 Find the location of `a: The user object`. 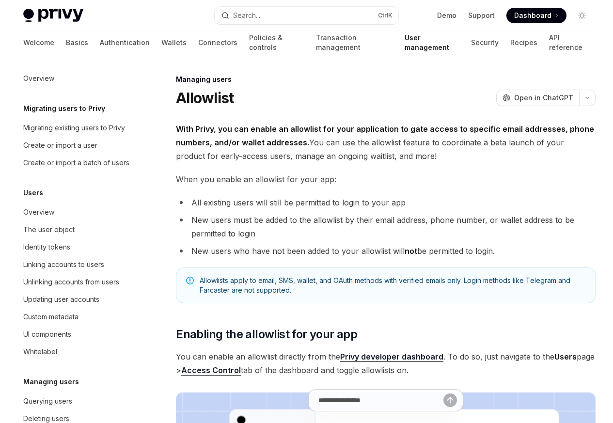

a: The user object is located at coordinates (78, 230).